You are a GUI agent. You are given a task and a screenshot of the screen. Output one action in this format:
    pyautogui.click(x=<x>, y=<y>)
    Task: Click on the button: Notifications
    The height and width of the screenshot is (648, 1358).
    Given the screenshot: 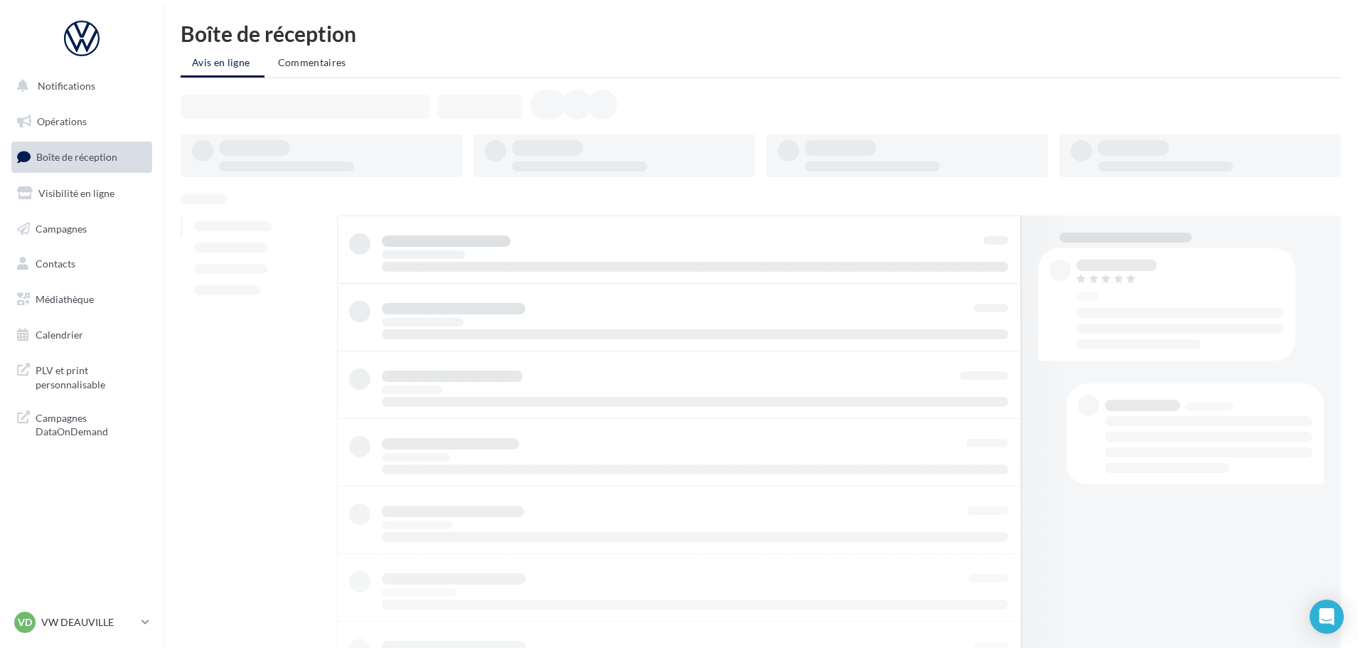 What is the action you would take?
    pyautogui.click(x=79, y=86)
    